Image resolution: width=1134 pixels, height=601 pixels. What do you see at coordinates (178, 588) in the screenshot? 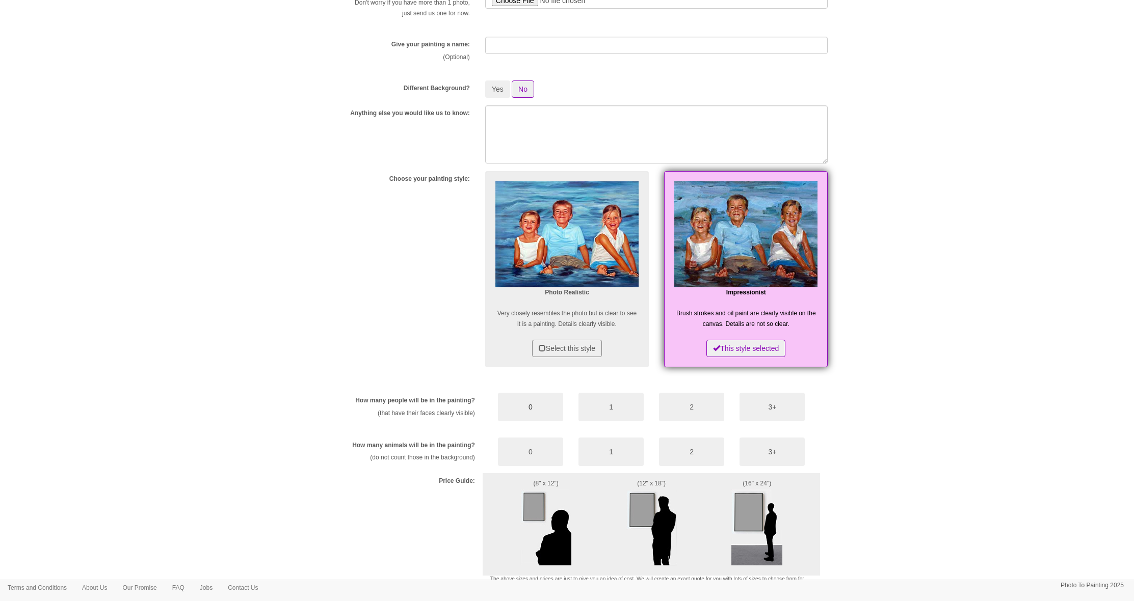
I see `a: FAQ` at bounding box center [178, 588].